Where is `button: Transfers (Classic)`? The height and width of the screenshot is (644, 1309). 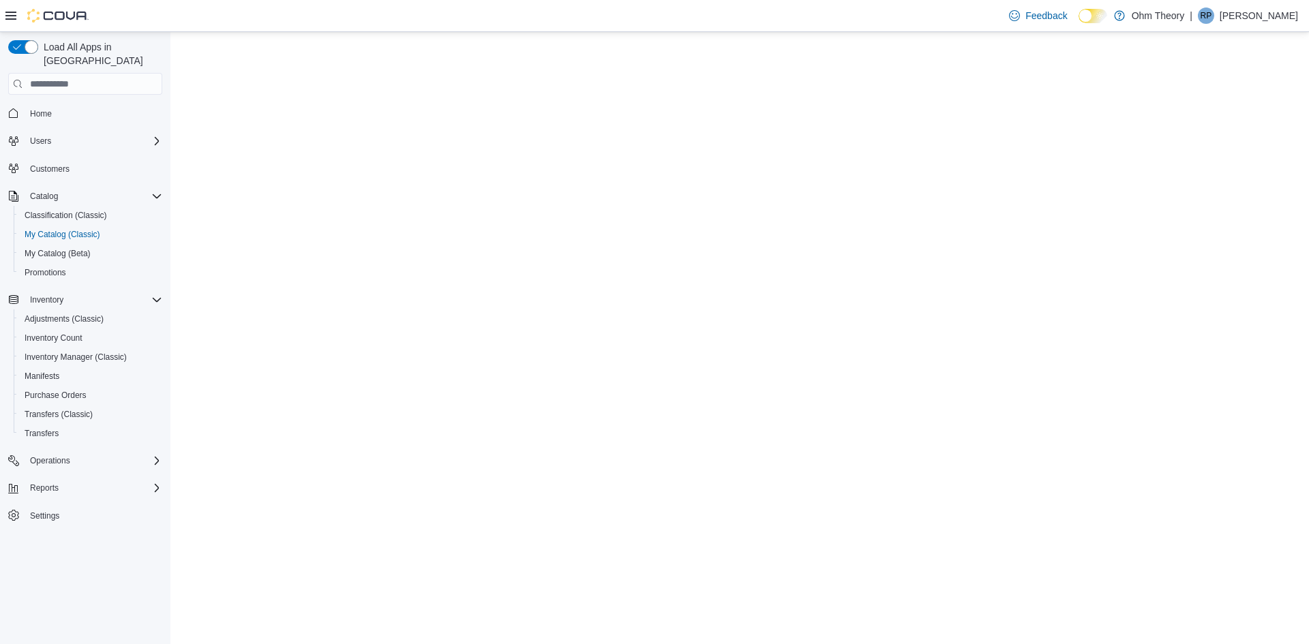 button: Transfers (Classic) is located at coordinates (91, 415).